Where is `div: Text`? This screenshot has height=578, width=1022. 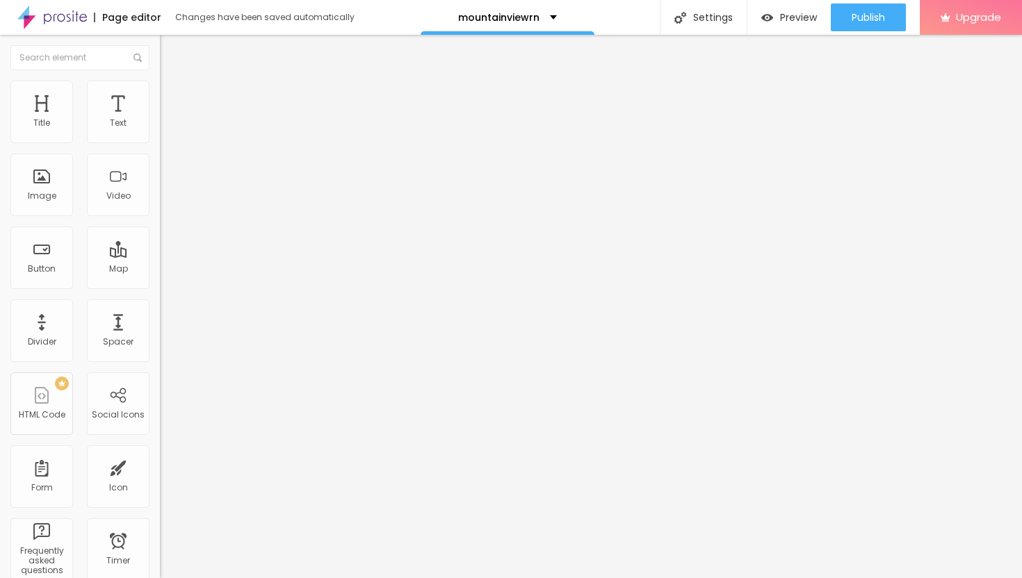
div: Text is located at coordinates (118, 123).